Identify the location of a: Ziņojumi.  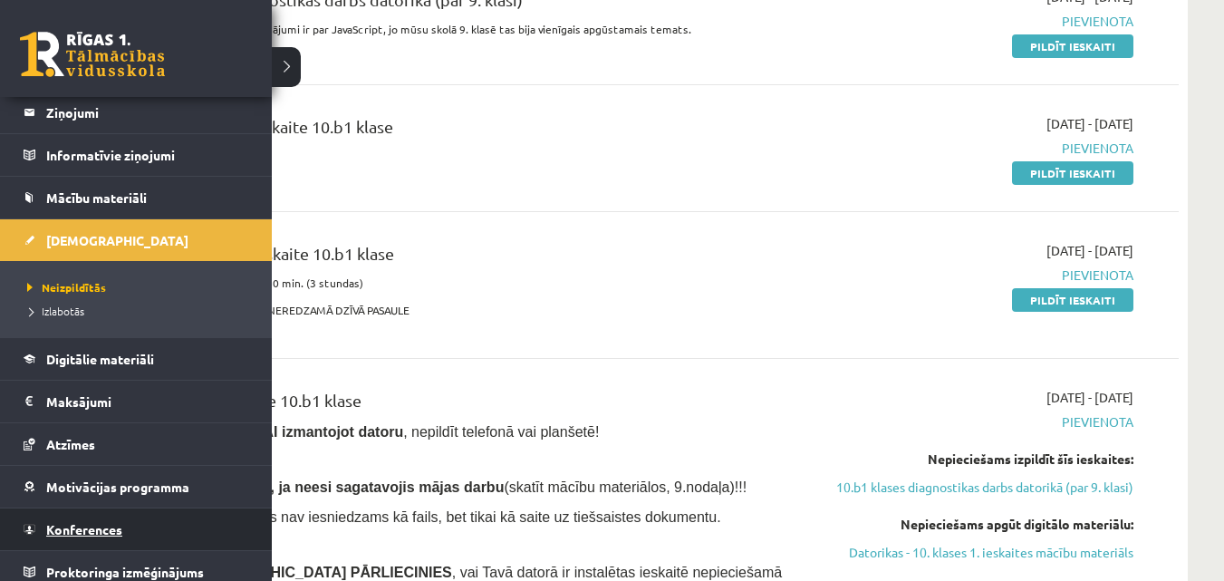
(136, 112).